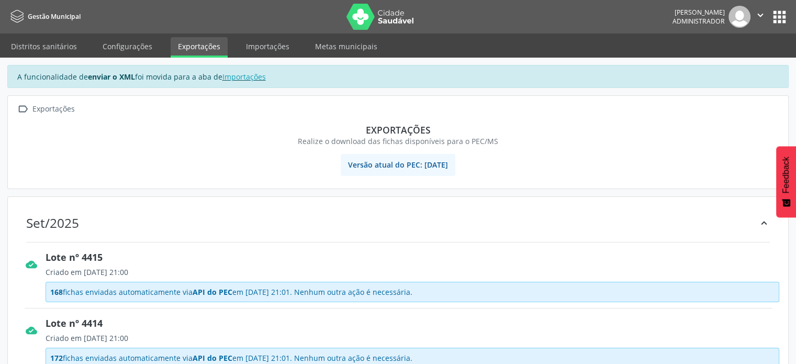 This screenshot has height=364, width=796. What do you see at coordinates (127, 46) in the screenshot?
I see `a: Configurações` at bounding box center [127, 46].